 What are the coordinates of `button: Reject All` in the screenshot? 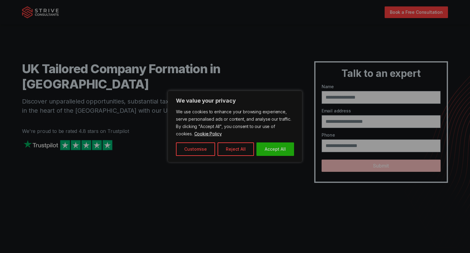 It's located at (236, 149).